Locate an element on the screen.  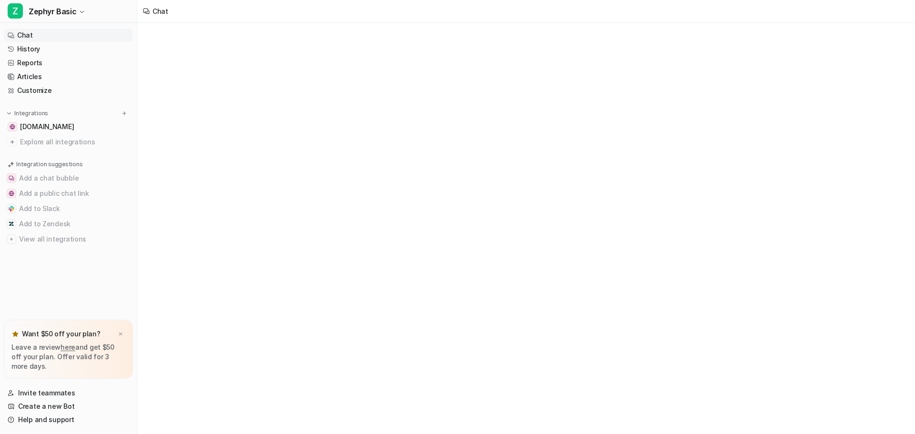
img: menu_add.svg is located at coordinates (124, 113).